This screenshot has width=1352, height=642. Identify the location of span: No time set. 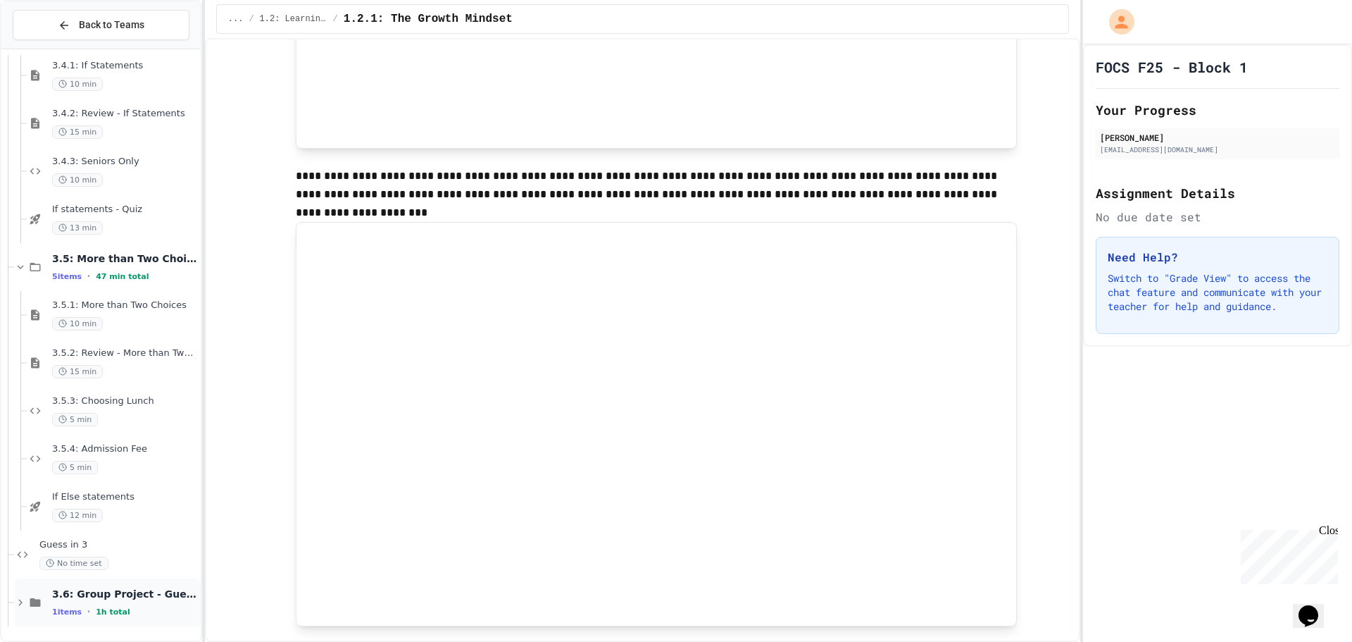
(74, 563).